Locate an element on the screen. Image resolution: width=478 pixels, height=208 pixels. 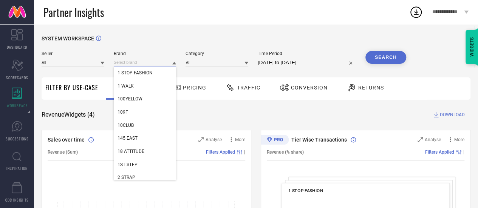
span: SUGGESTIONS is located at coordinates (17, 139).